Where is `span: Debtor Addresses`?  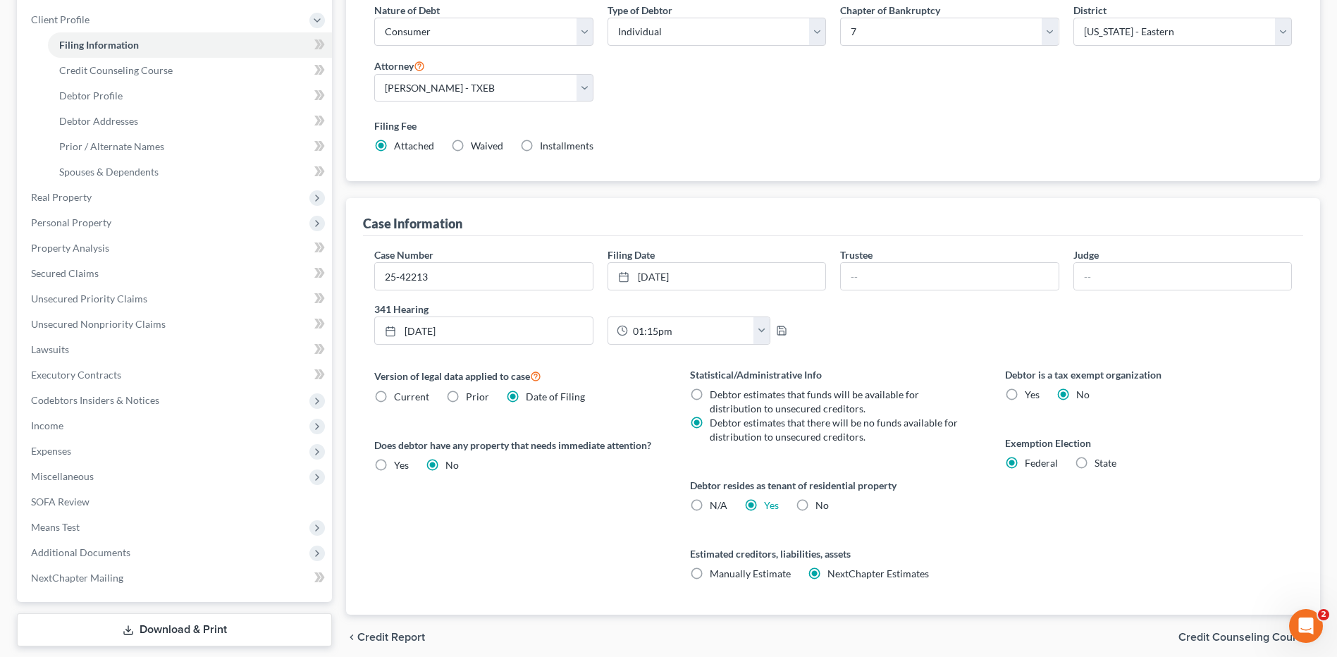 span: Debtor Addresses is located at coordinates (99, 121).